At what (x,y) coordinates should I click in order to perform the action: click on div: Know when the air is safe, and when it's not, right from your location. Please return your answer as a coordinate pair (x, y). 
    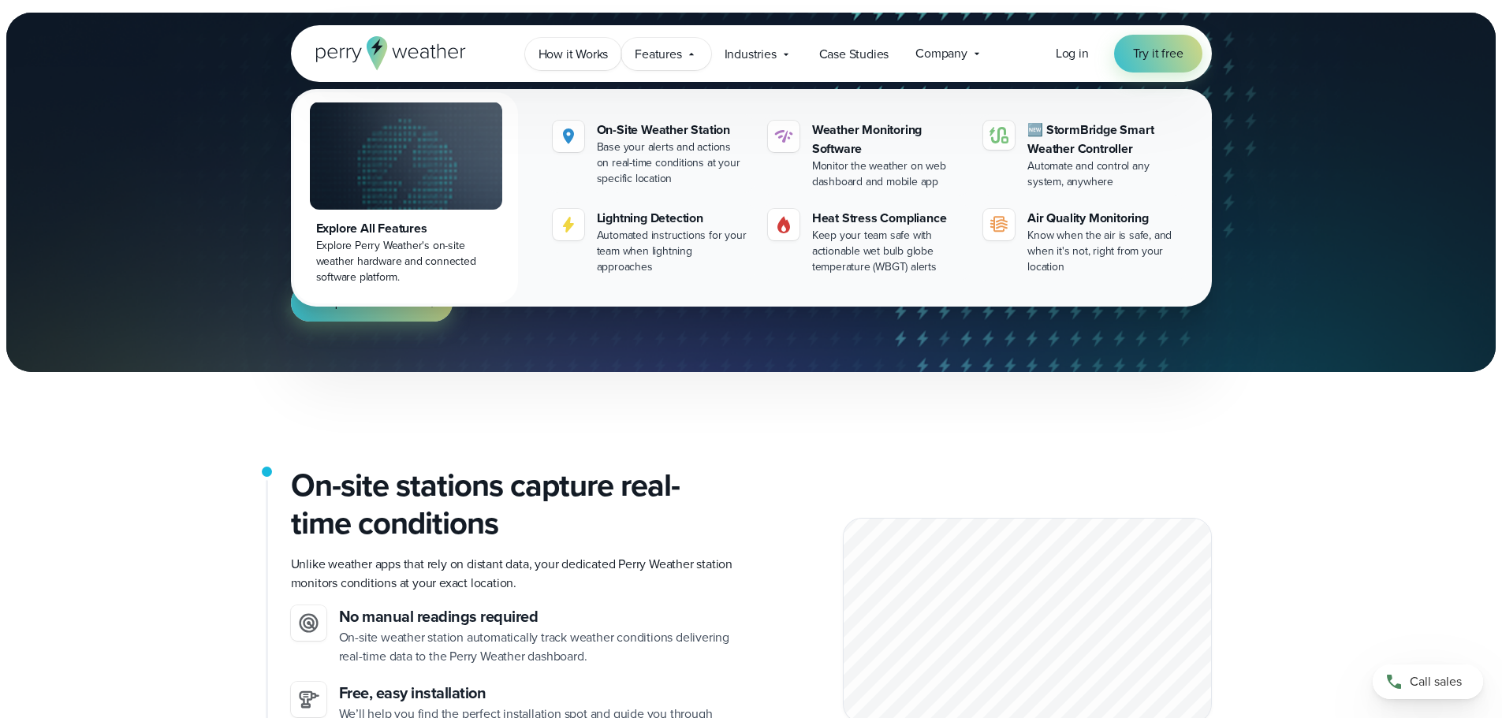
    Looking at the image, I should click on (1103, 252).